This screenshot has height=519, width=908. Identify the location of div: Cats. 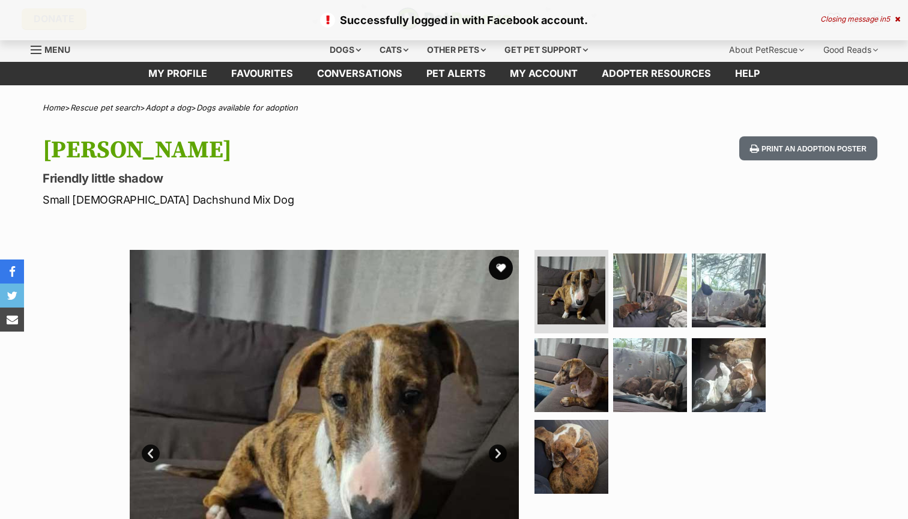
(394, 50).